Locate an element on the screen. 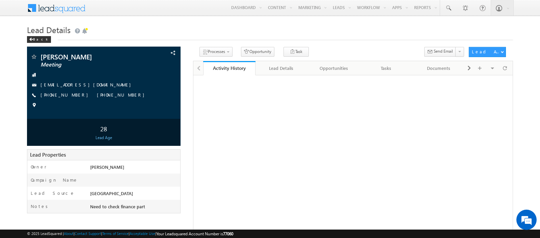 Image resolution: width=540 pixels, height=238 pixels. div: Opportunities is located at coordinates (333, 68).